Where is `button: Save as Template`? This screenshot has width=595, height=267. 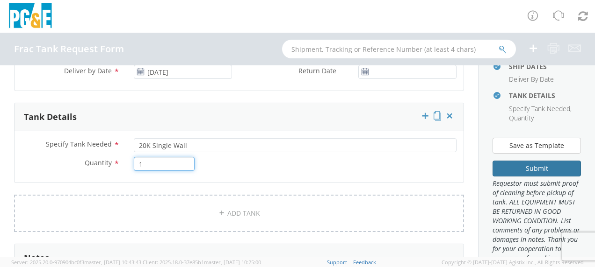
button: Save as Template is located at coordinates (536, 146).